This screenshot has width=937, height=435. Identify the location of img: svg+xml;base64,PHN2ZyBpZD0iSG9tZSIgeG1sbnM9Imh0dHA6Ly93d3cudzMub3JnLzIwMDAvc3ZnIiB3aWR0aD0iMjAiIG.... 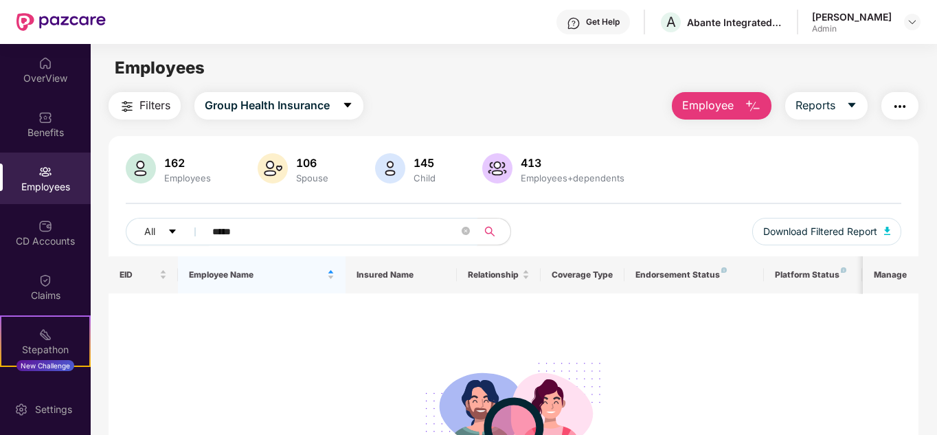
(45, 63).